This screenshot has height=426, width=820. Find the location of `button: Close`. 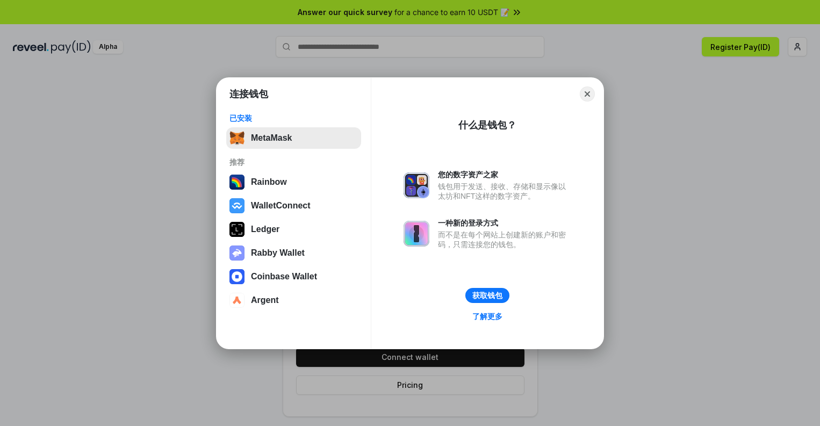

button: Close is located at coordinates (587, 94).